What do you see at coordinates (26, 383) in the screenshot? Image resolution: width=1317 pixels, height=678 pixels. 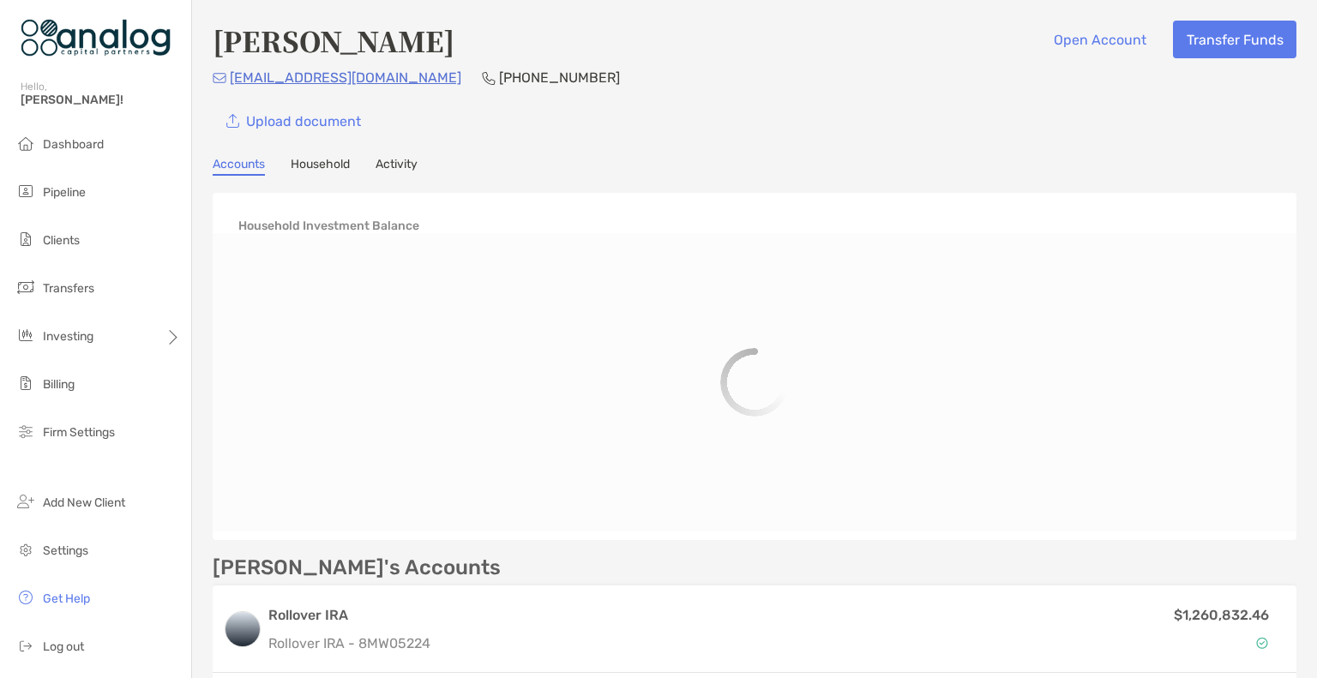 I see `img: billing icon` at bounding box center [26, 383].